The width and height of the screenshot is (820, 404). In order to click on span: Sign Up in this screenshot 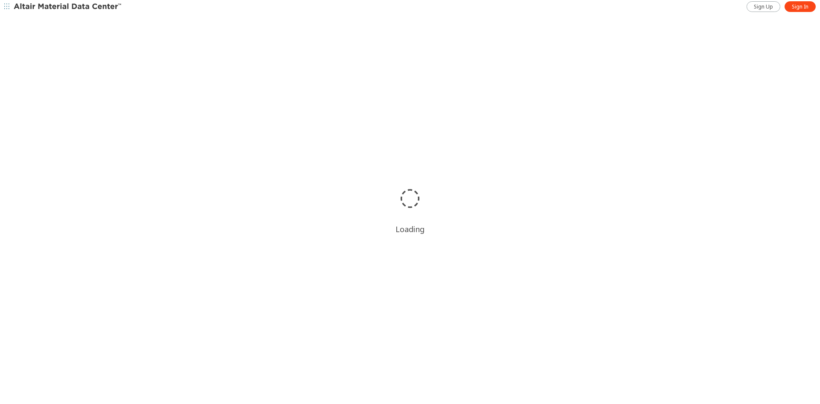, I will do `click(764, 7)`.